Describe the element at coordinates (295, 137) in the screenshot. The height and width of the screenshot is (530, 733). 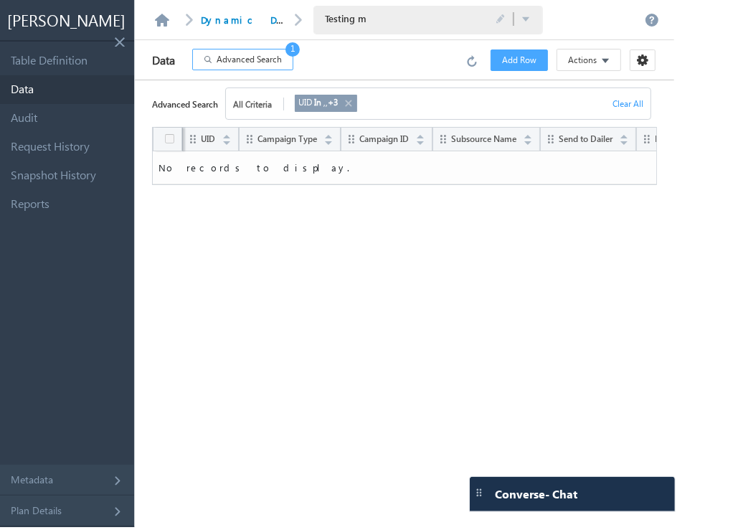
I see `a: Campaign Type` at that location.